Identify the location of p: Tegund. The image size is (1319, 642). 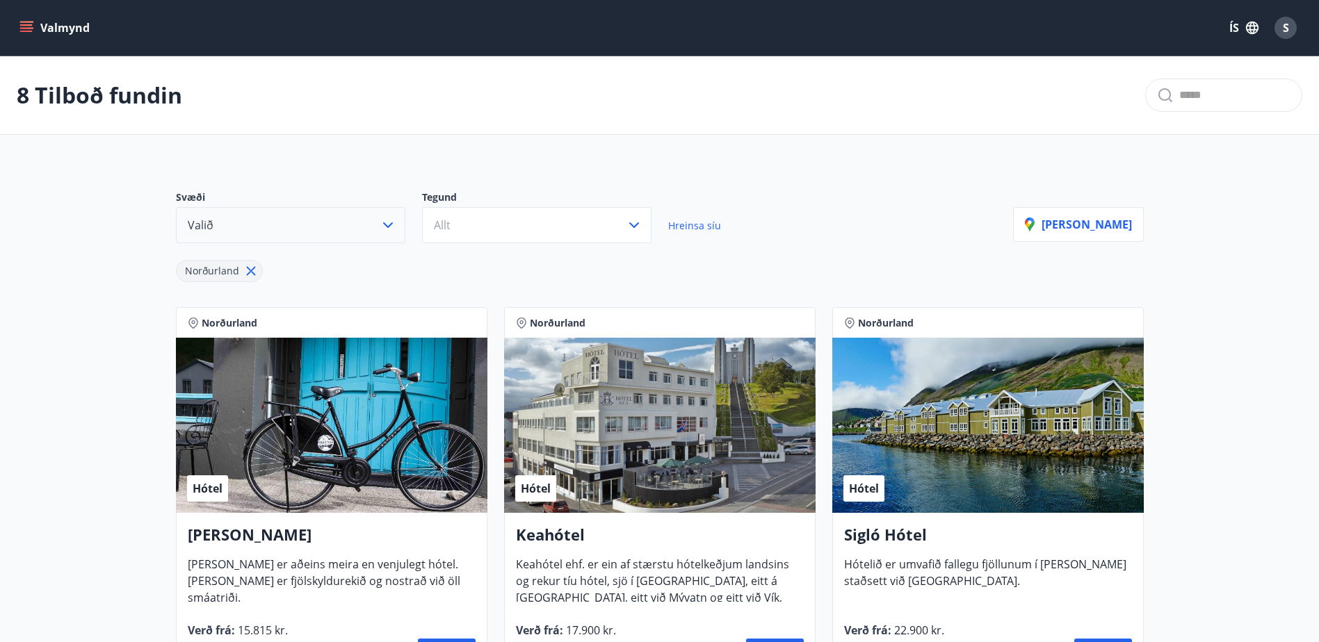
(545, 199).